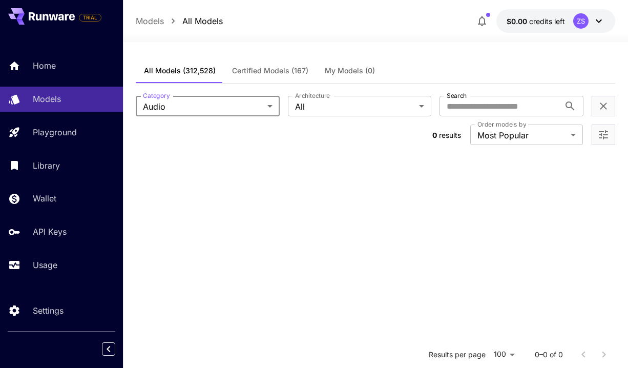 This screenshot has width=628, height=368. Describe the element at coordinates (504, 354) in the screenshot. I see `div: 100` at that location.